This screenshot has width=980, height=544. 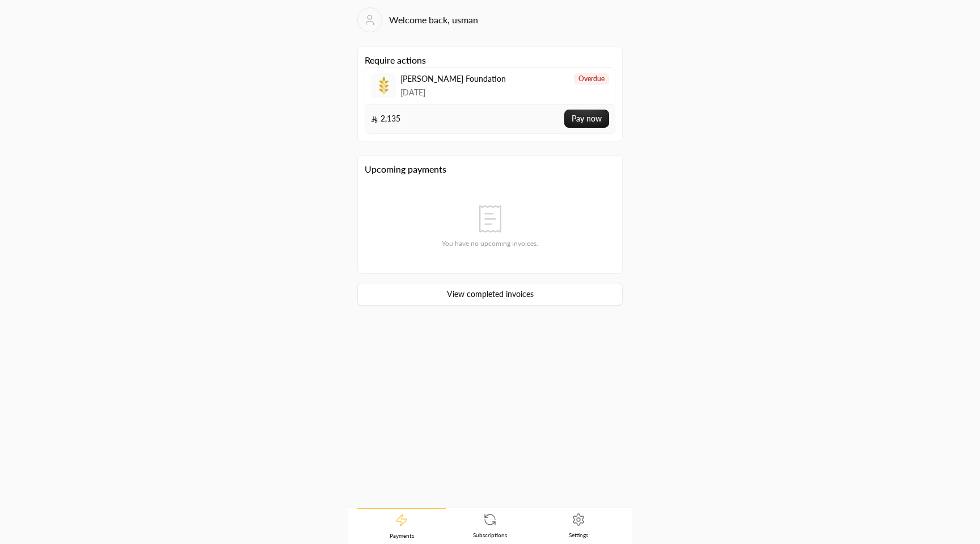 I want to click on span: You have no upcoming invoices., so click(x=490, y=243).